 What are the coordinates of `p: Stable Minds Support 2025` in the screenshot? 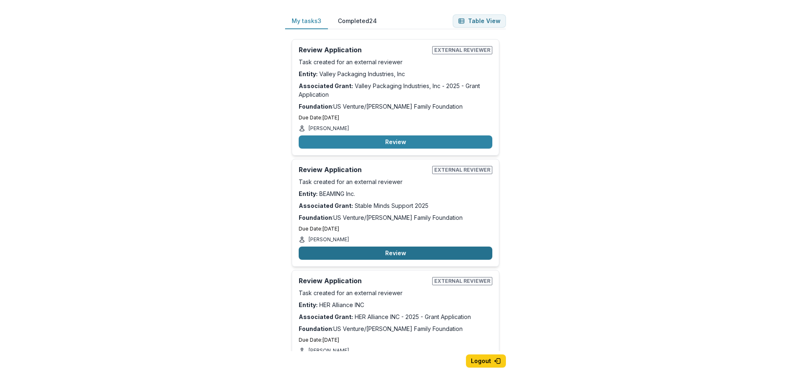 It's located at (395, 206).